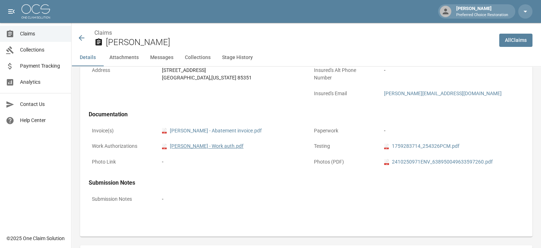 This screenshot has height=248, width=541. What do you see at coordinates (121, 199) in the screenshot?
I see `p: Submission Notes` at bounding box center [121, 199].